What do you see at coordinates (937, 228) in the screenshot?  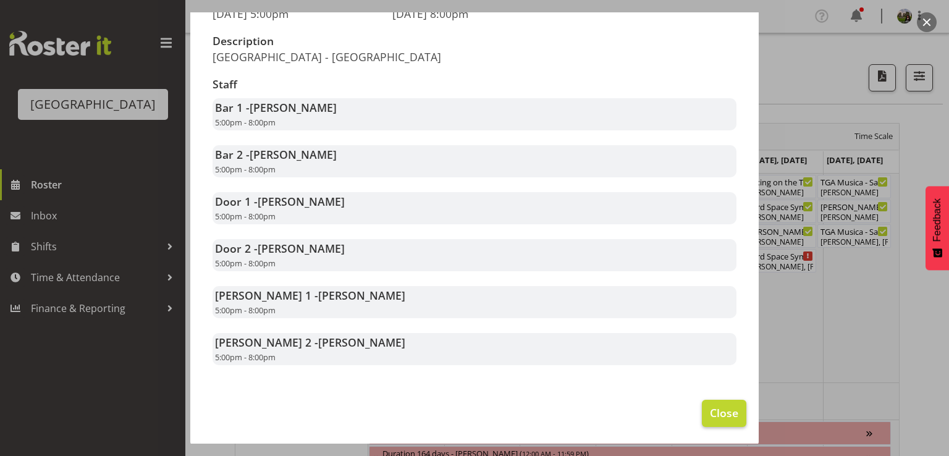 I see `button: Feedback - Show survey` at bounding box center [937, 228].